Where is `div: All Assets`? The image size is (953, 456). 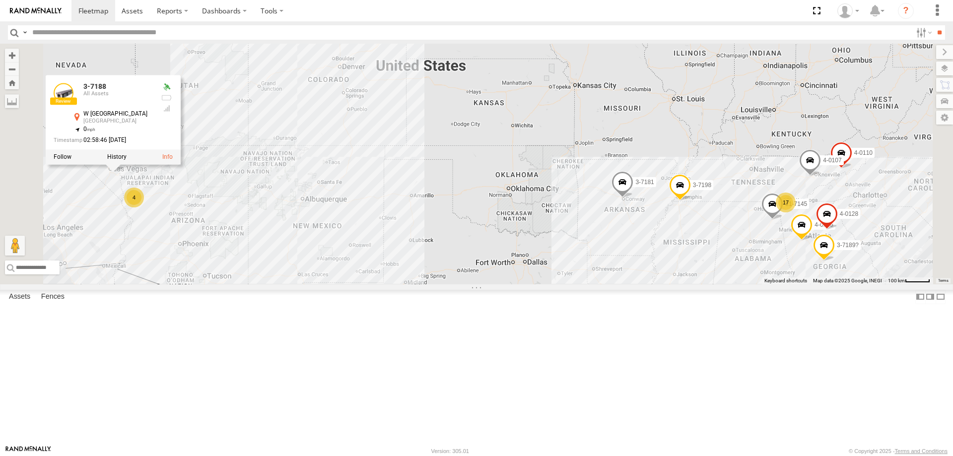
div: All Assets is located at coordinates (118, 94).